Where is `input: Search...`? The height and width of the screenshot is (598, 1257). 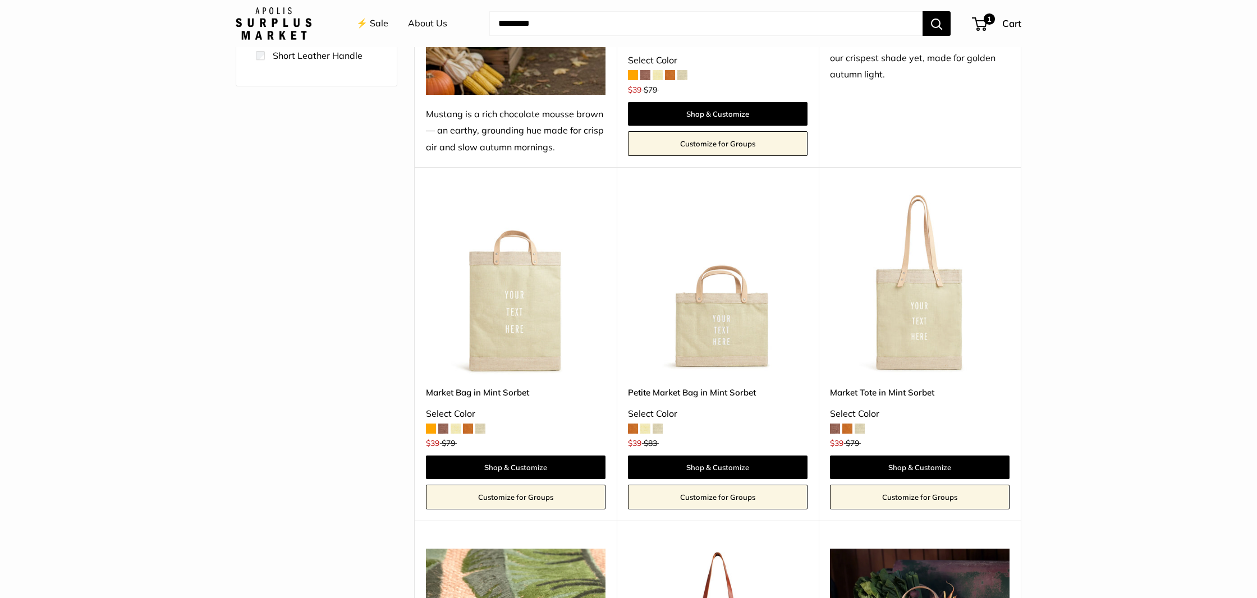
input: Search... is located at coordinates (706, 24).